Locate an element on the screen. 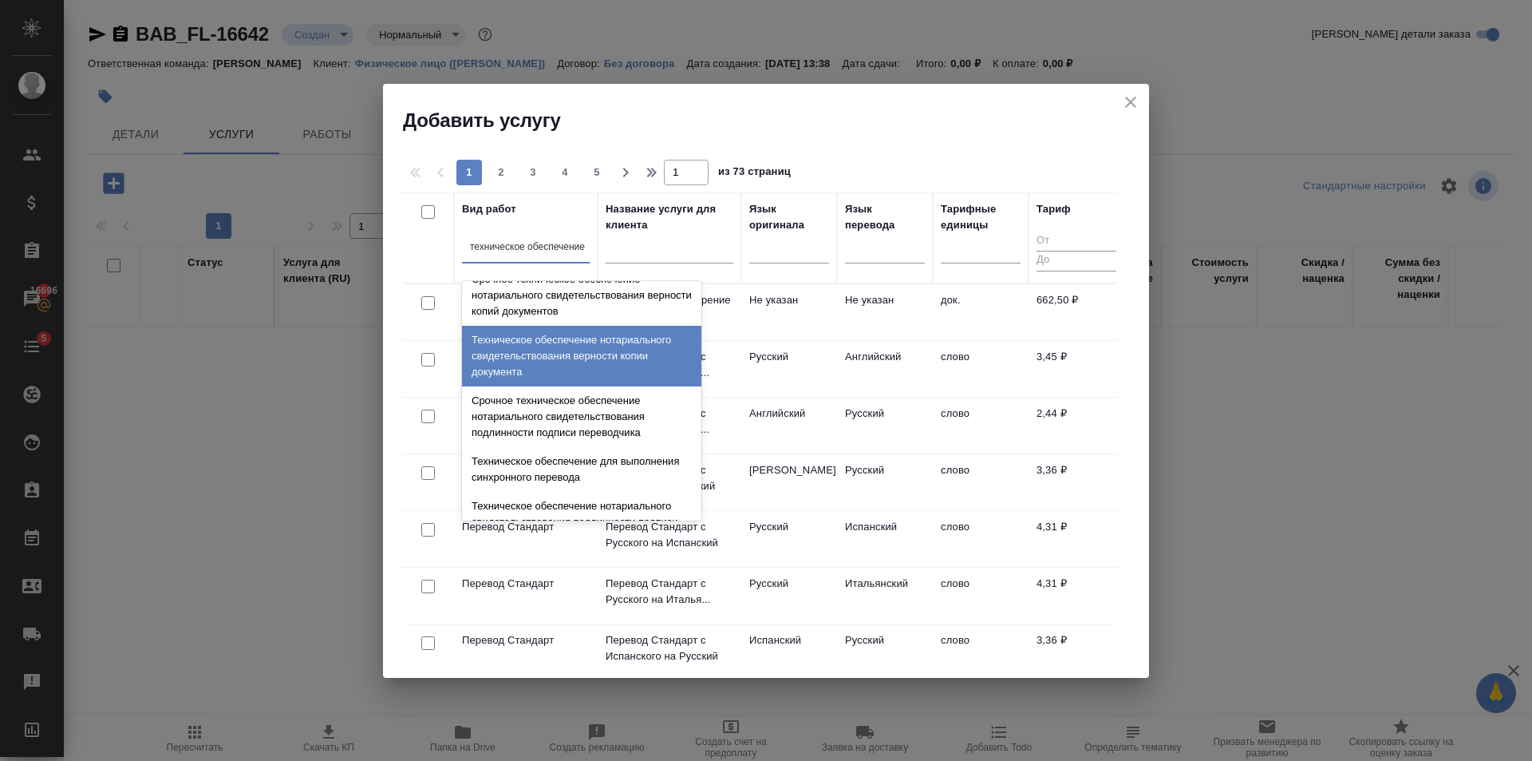 The height and width of the screenshot is (761, 1532). div: Тариф is located at coordinates (1054, 209).